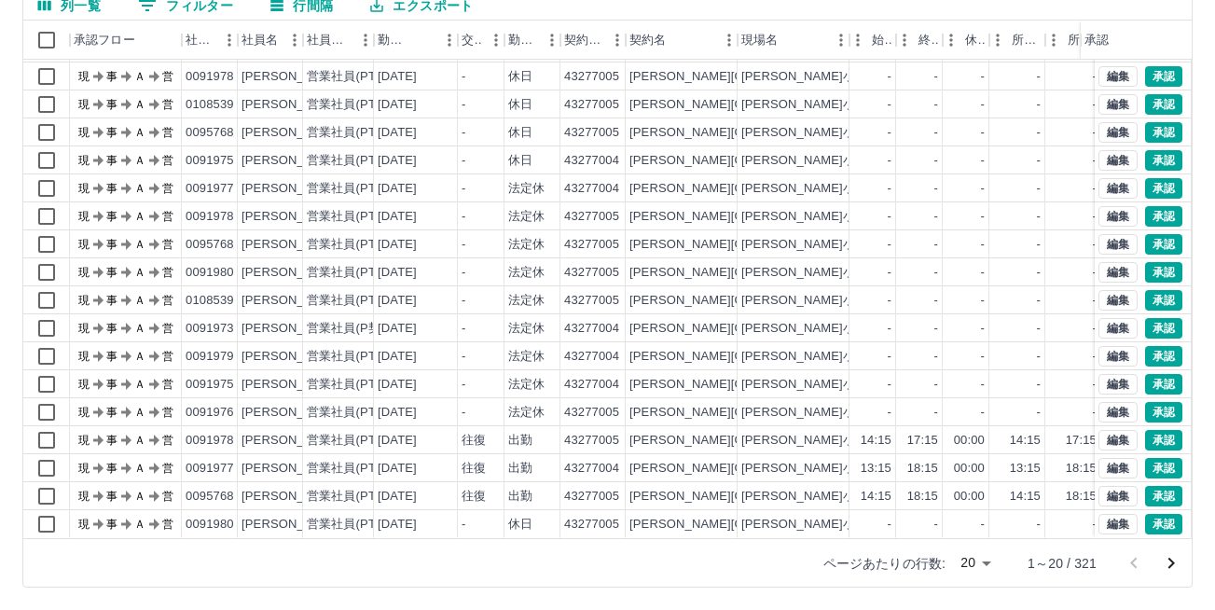  What do you see at coordinates (647, 40) in the screenshot?
I see `div: 契約名` at bounding box center [647, 40].